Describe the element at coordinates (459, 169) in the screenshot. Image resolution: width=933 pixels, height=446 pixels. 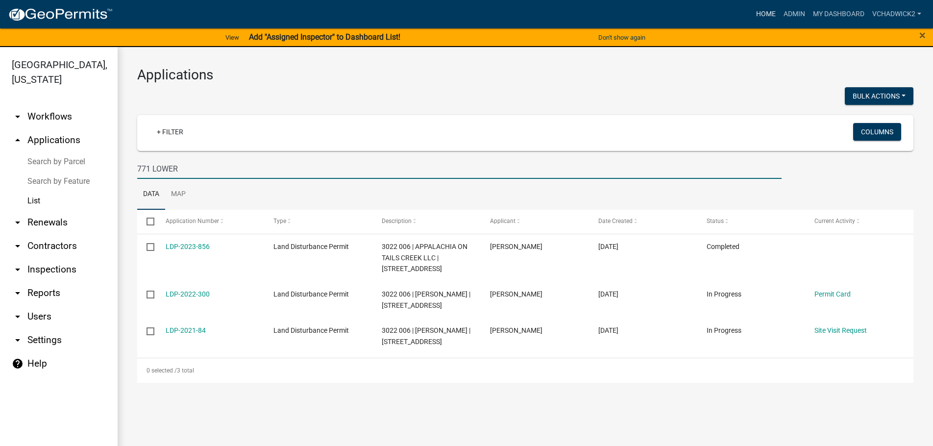
I see `input: Search for applications` at that location.